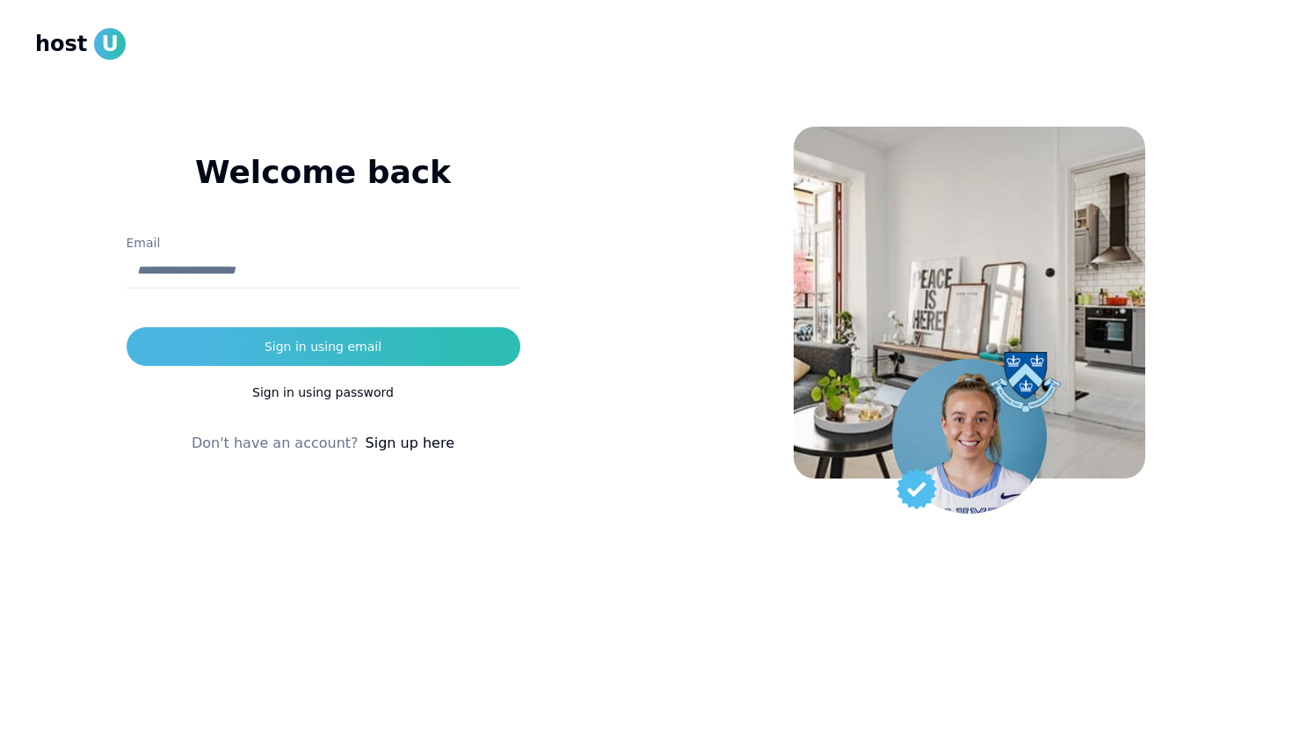 The image size is (1292, 731). I want to click on img: House Background, so click(970, 302).